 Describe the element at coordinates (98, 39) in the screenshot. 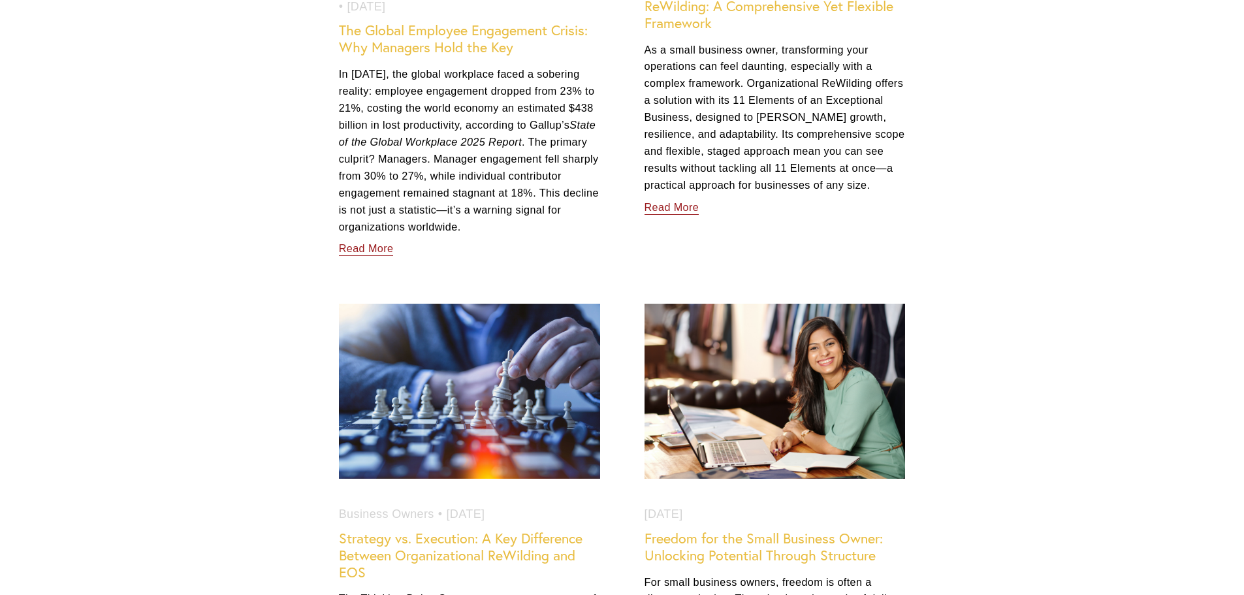

I see `p: Get ready!` at that location.